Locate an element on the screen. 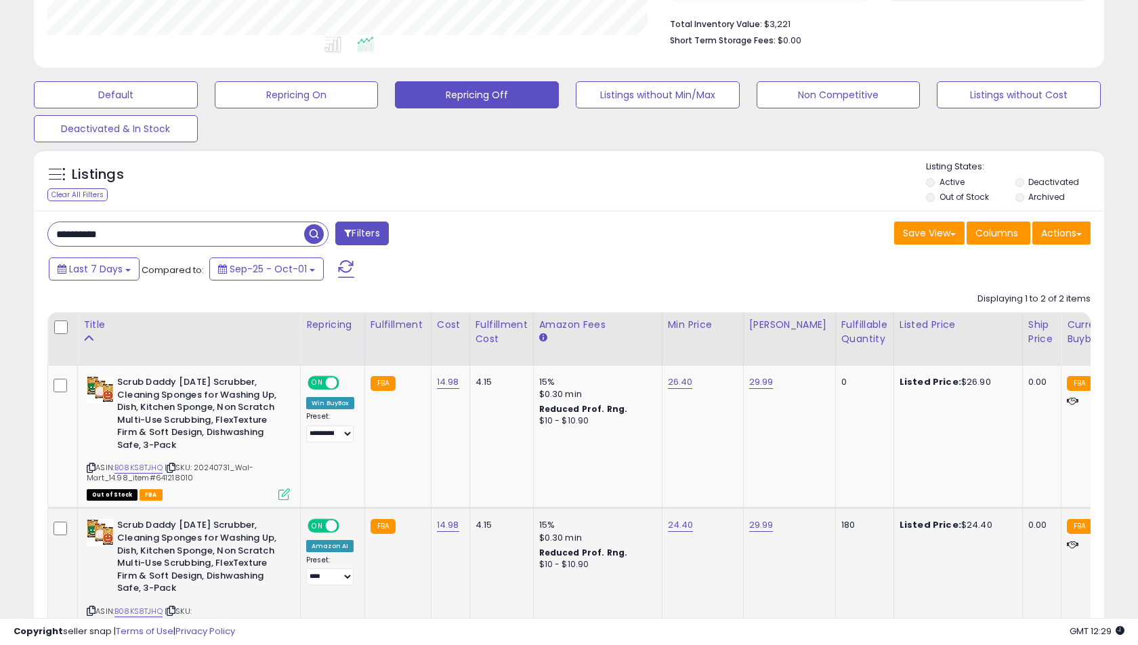 This screenshot has height=645, width=1138. a: B08KS8TJHQ is located at coordinates (138, 467).